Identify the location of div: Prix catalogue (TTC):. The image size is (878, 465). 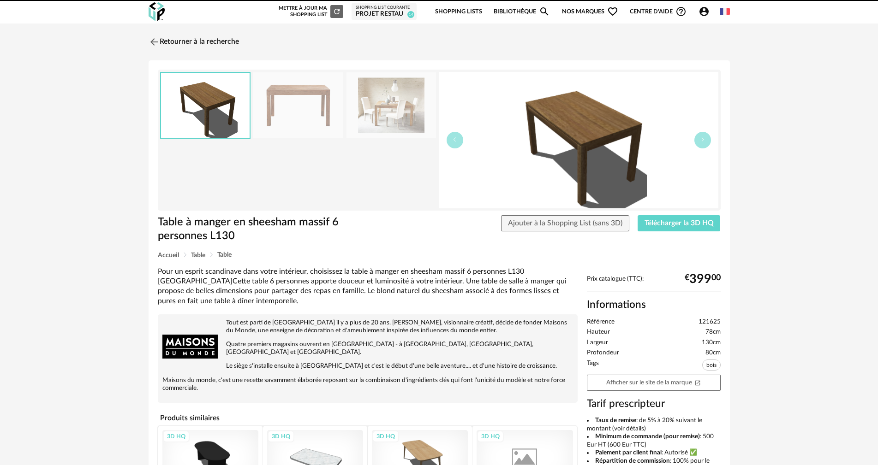
(653, 284).